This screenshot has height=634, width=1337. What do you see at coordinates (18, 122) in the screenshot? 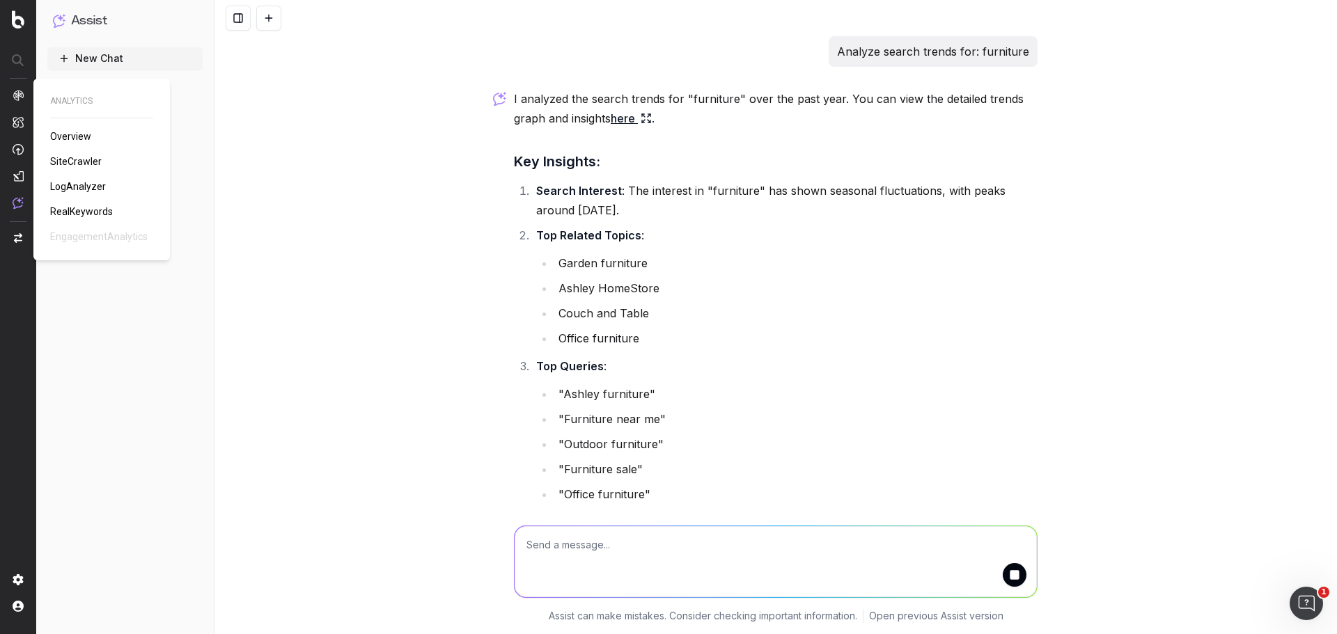
I see `img: Intelligence` at bounding box center [18, 122].